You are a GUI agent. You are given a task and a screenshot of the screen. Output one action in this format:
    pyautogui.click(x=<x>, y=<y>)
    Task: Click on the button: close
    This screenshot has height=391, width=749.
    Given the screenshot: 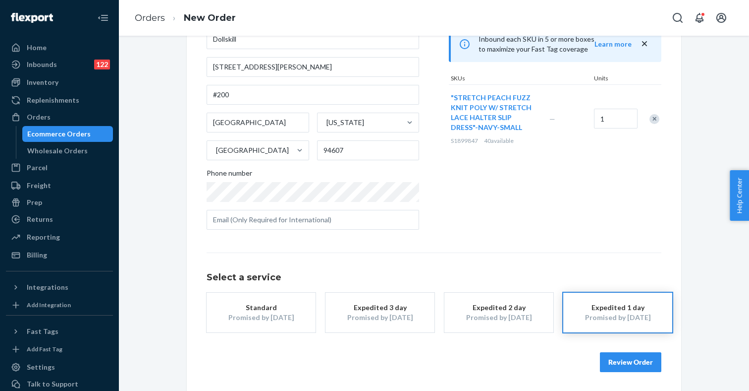 What is the action you would take?
    pyautogui.click(x=645, y=44)
    